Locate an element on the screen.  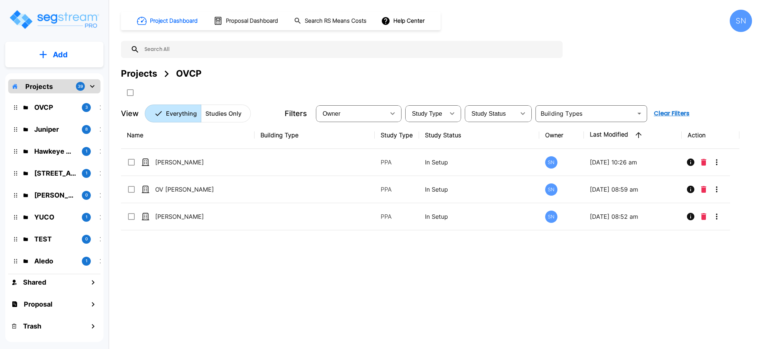
button: Help Center is located at coordinates (403, 21).